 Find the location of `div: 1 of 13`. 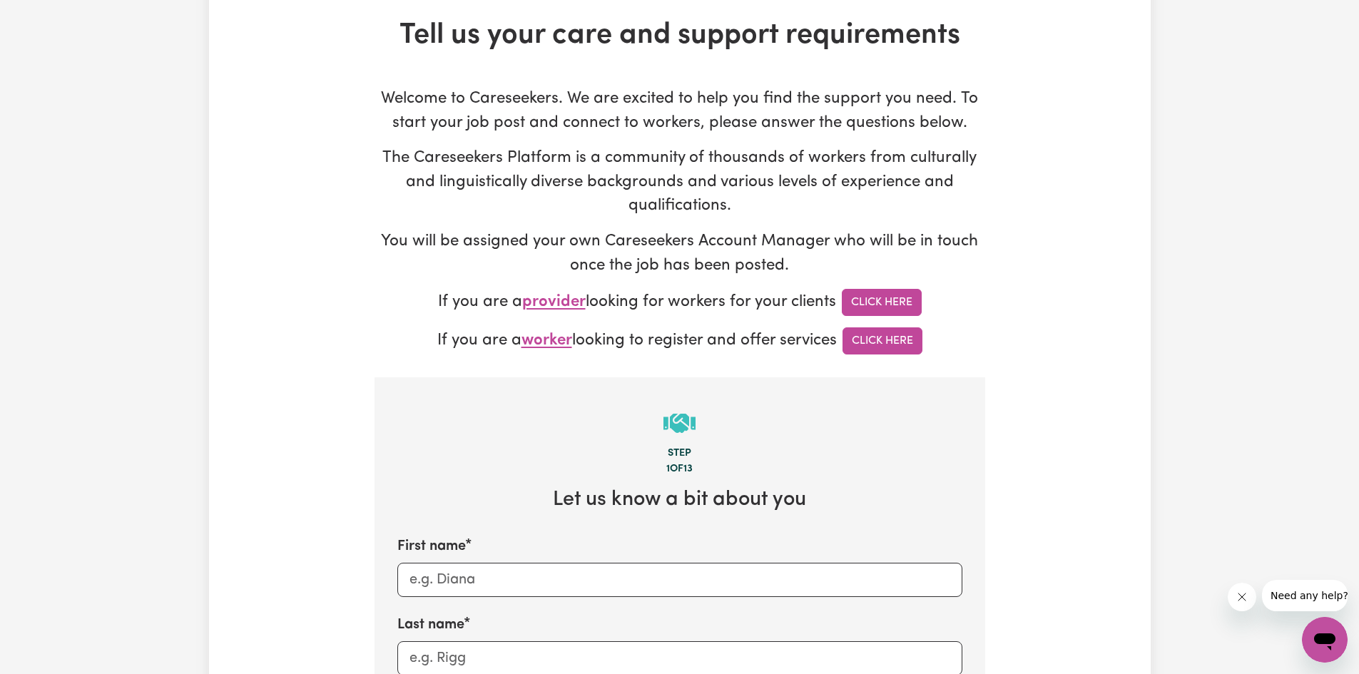

div: 1 of 13 is located at coordinates (680, 469).